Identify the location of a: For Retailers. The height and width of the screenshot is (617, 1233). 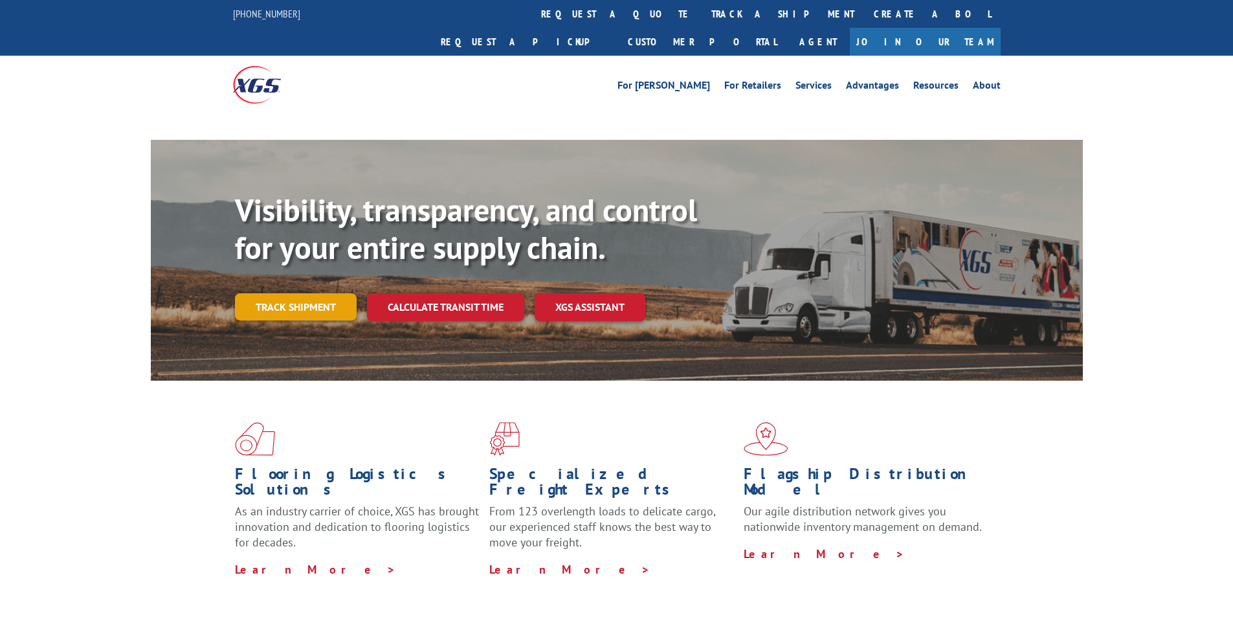
(753, 87).